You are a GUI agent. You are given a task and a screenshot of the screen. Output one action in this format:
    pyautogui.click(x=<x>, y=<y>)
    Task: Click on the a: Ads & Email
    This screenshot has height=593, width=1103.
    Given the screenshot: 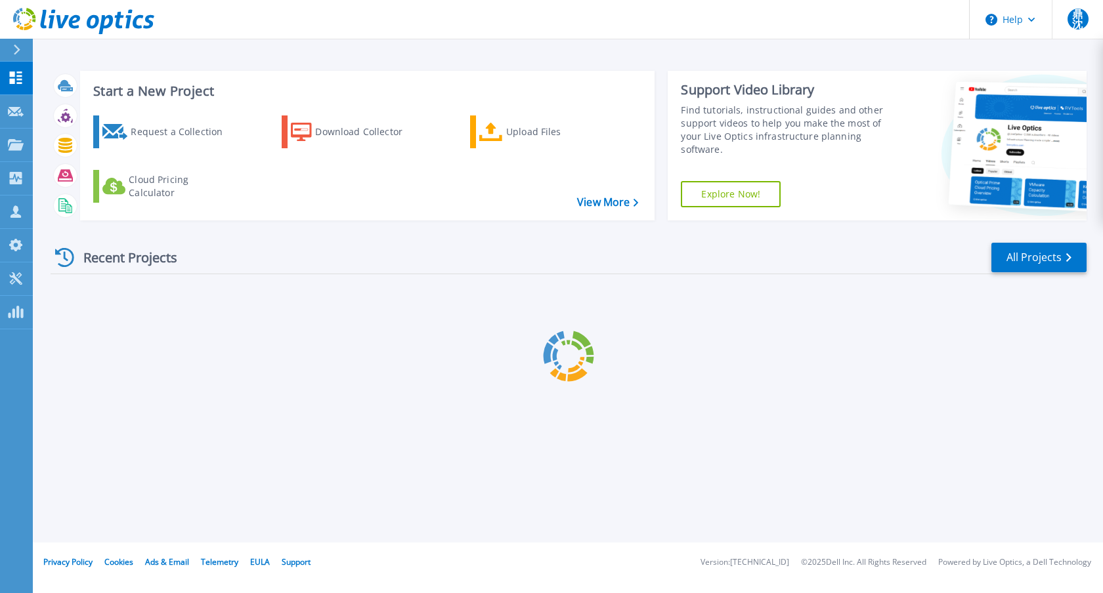 What is the action you would take?
    pyautogui.click(x=167, y=562)
    